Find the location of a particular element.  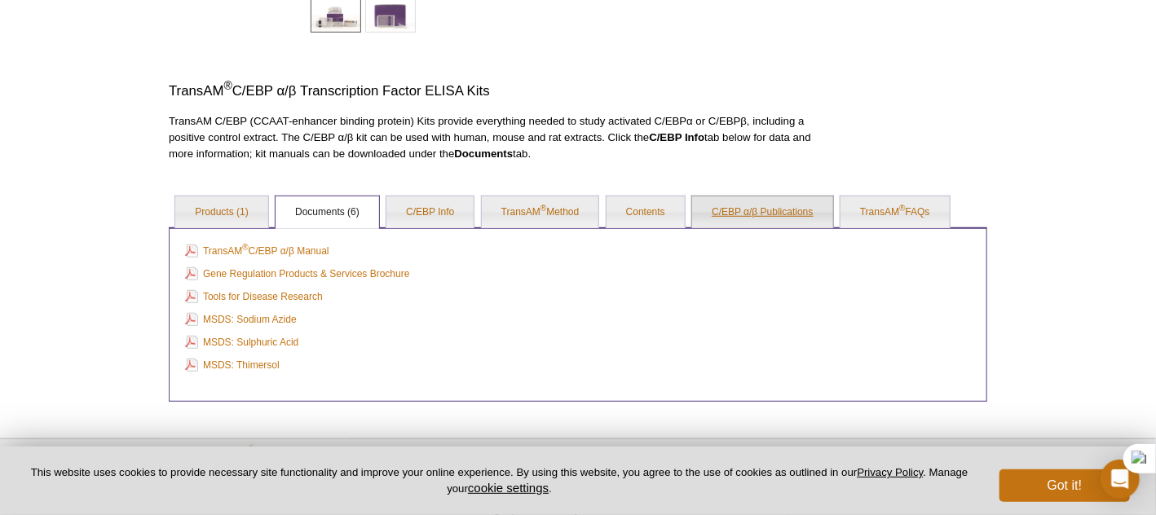

a: MSDS: Sulphuric Acid is located at coordinates (241, 342).